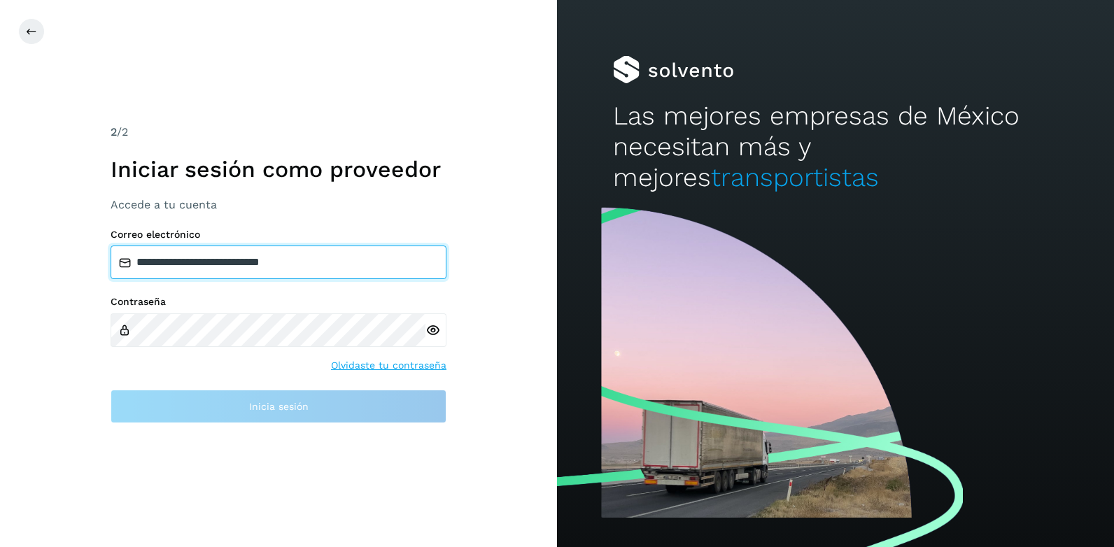 Image resolution: width=1114 pixels, height=547 pixels. Describe the element at coordinates (279, 407) in the screenshot. I see `span: Inicia sesión` at that location.